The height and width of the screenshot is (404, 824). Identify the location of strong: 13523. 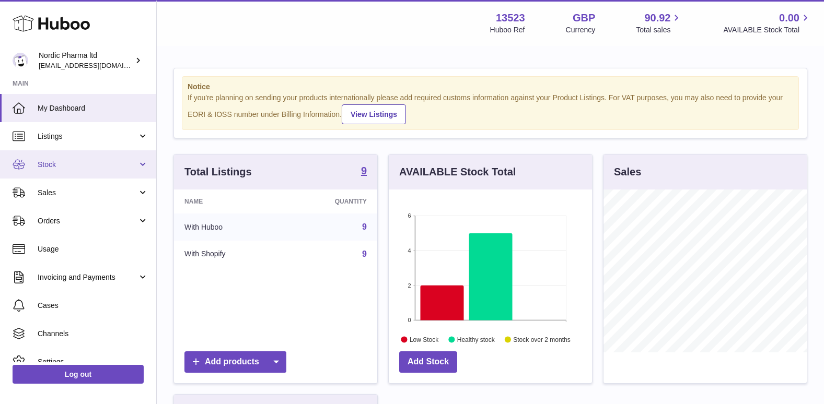
(510, 18).